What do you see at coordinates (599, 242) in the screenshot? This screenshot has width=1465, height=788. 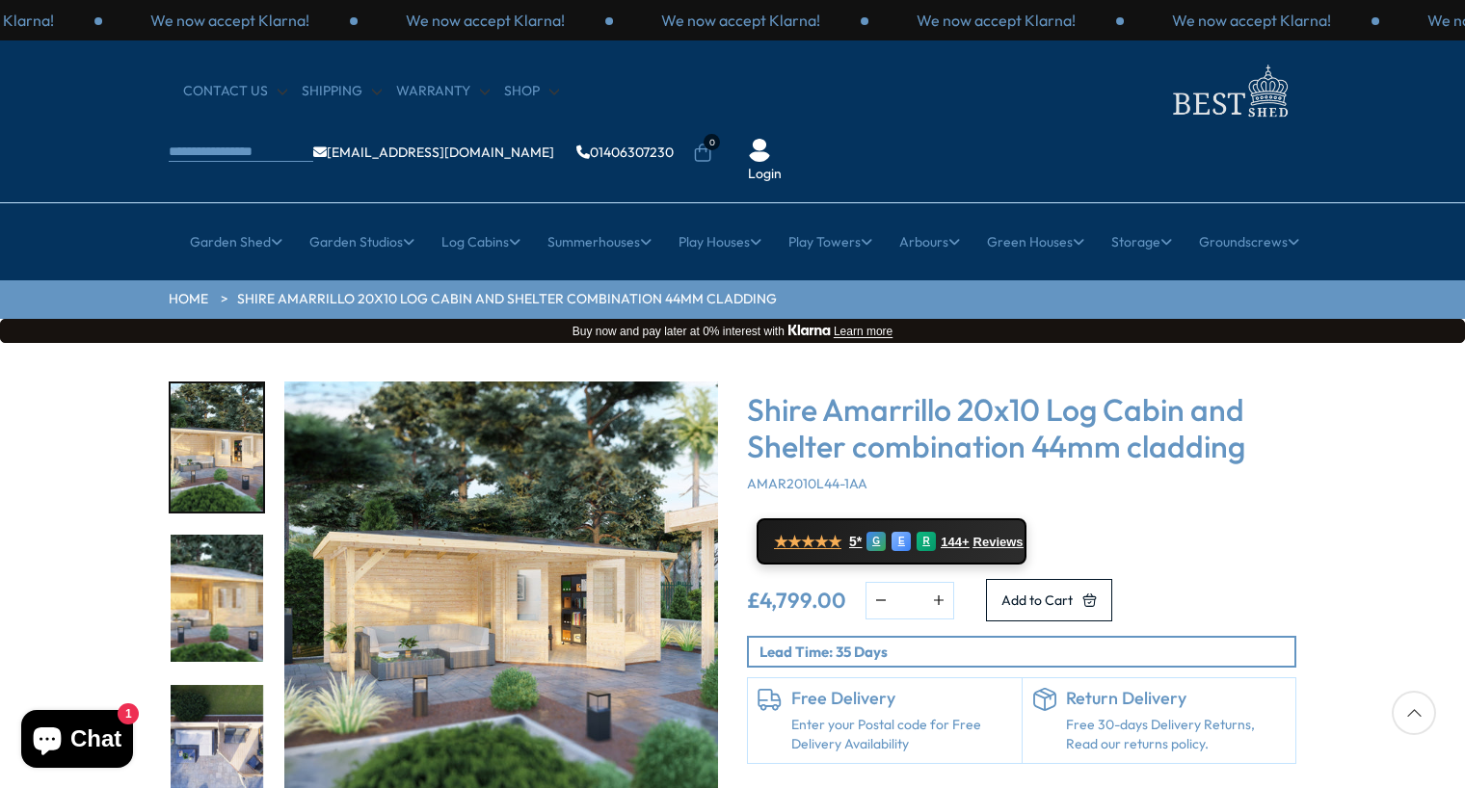 I see `a: Summerhouses` at bounding box center [599, 242].